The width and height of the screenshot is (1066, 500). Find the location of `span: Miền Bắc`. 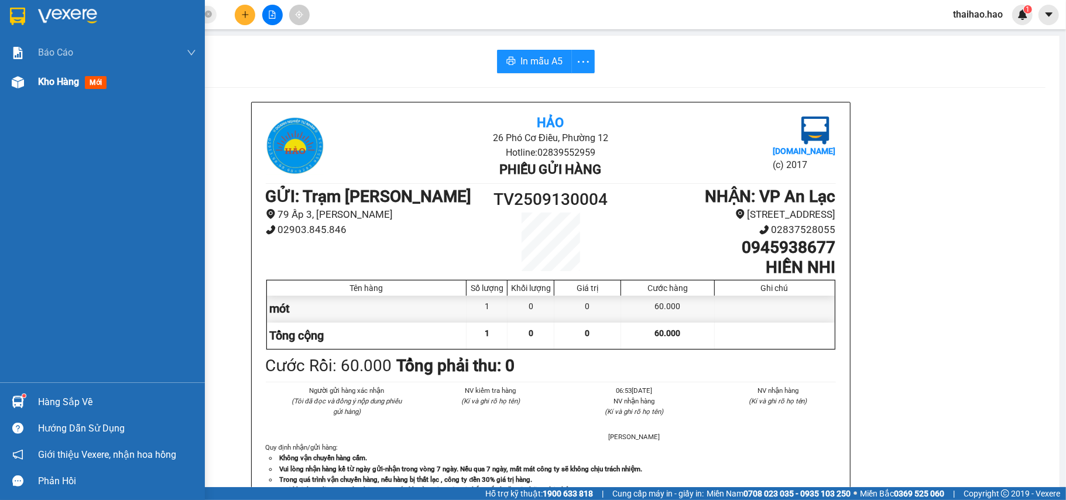

span: Miền Bắc is located at coordinates (902, 494).